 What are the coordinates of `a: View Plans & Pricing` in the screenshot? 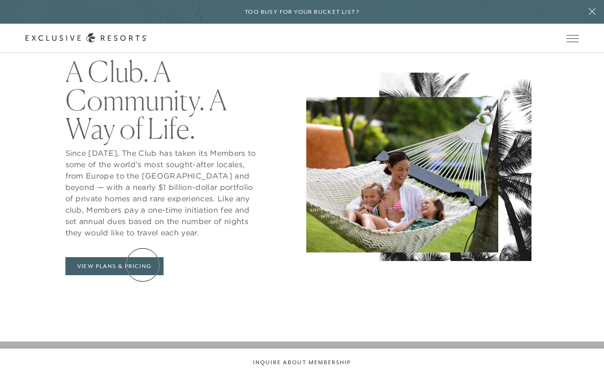 It's located at (114, 266).